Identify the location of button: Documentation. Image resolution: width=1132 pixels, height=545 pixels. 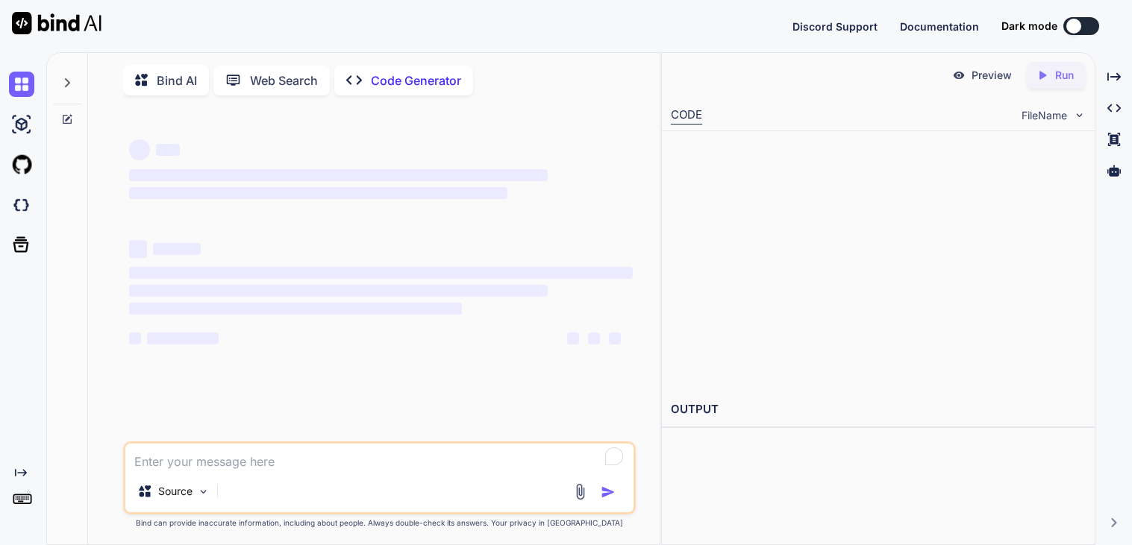
(939, 26).